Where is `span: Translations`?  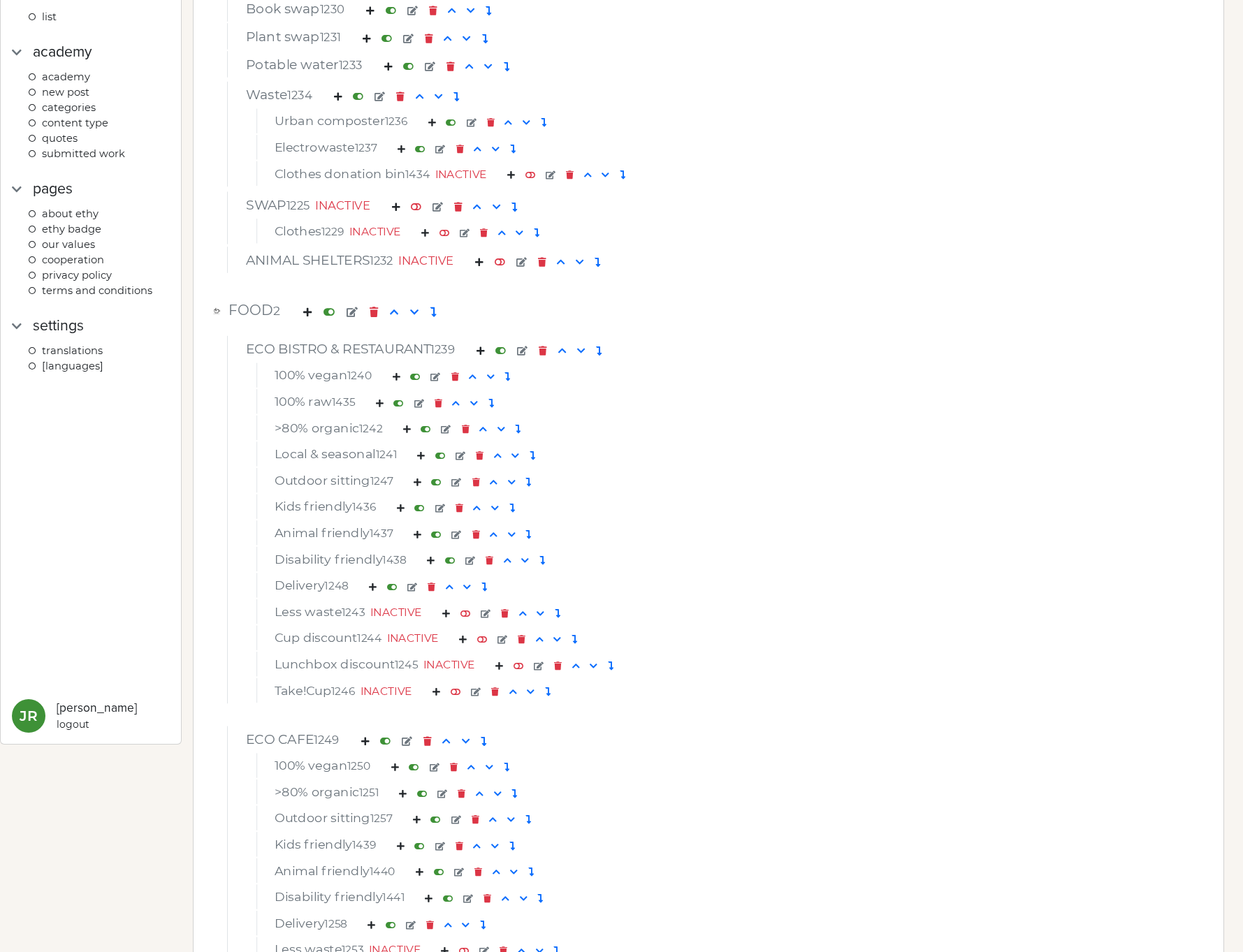 span: Translations is located at coordinates (72, 351).